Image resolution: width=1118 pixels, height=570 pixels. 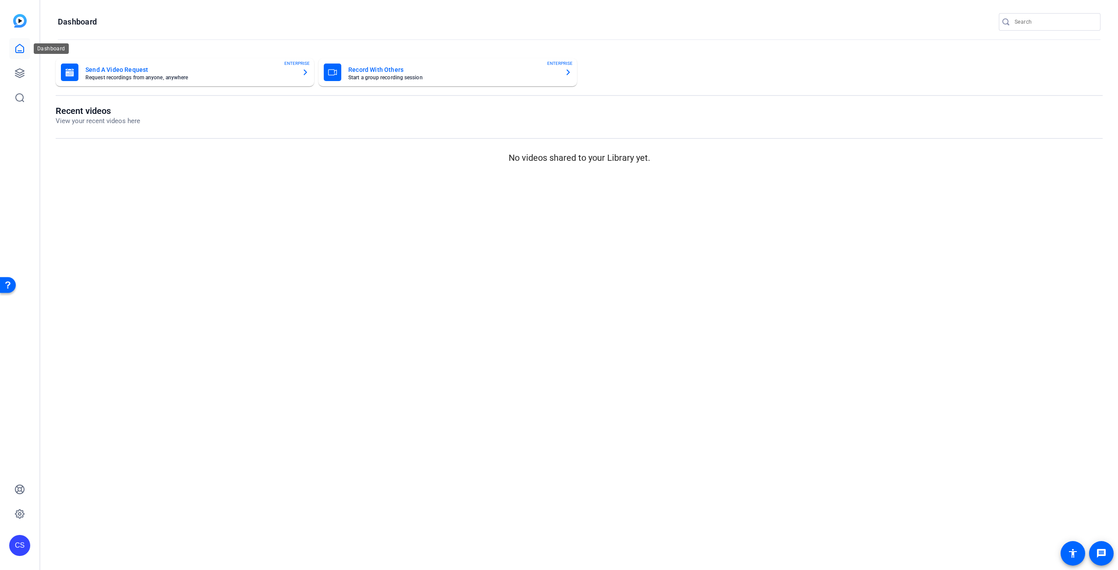 I want to click on h1: Recent videos, so click(x=98, y=111).